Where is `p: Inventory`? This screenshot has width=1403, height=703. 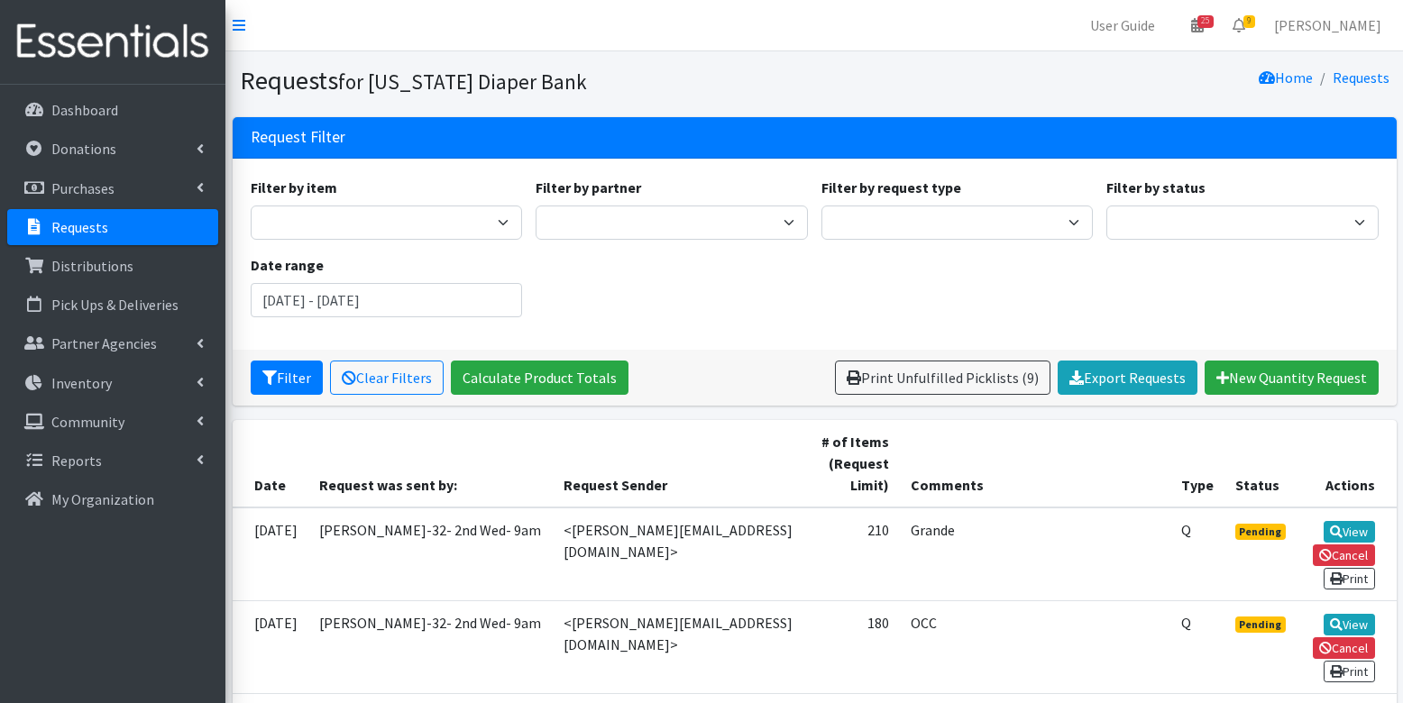 p: Inventory is located at coordinates (81, 383).